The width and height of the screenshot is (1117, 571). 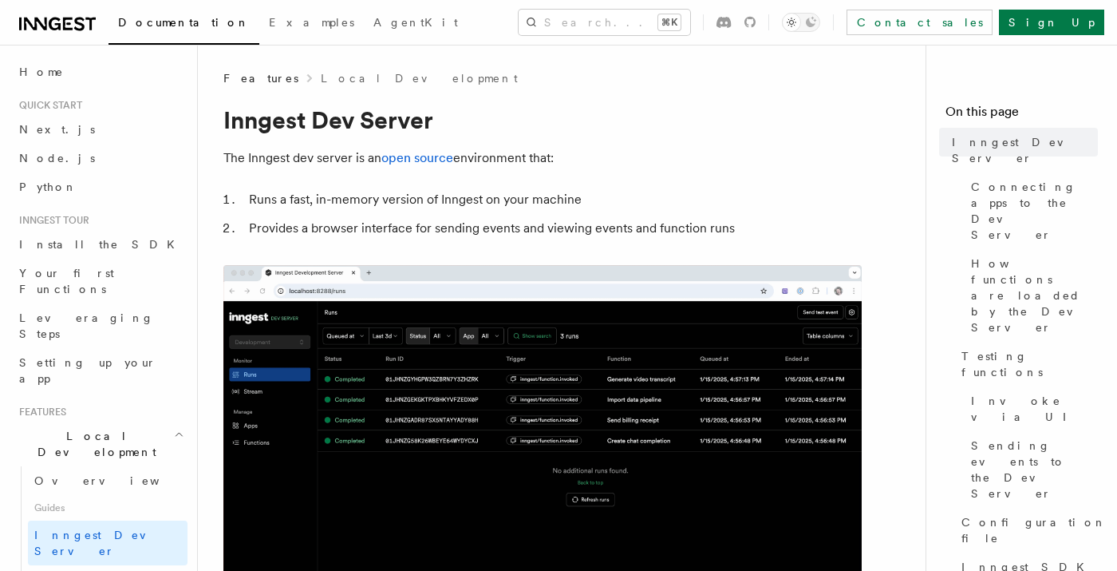 I want to click on a: Sending events to the Dev Server, so click(x=1031, y=469).